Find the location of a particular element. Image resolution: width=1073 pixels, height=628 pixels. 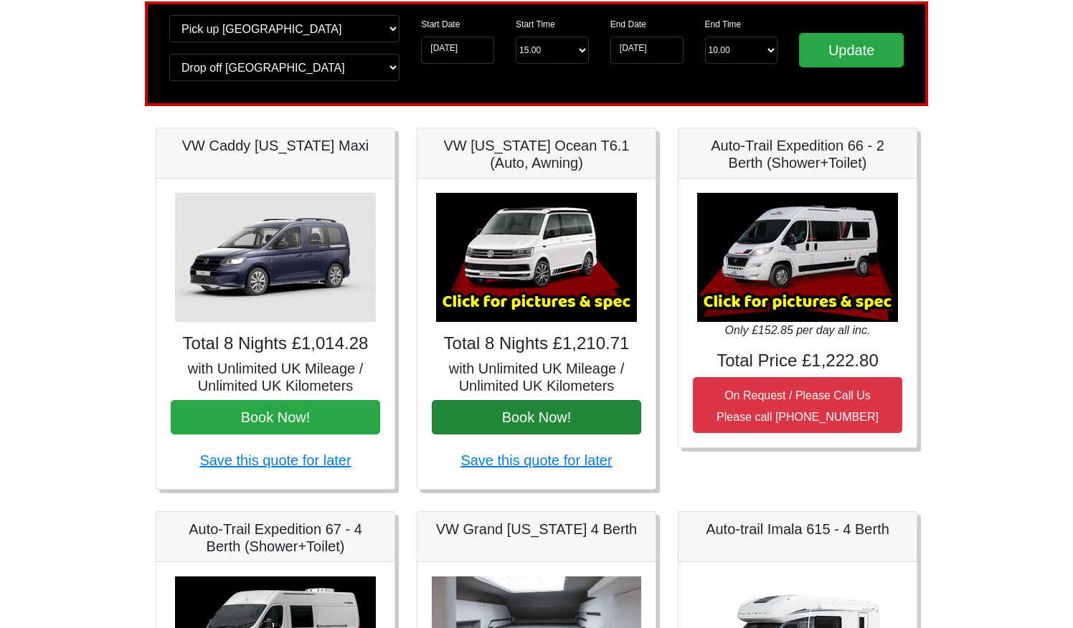

input: Start Date is located at coordinates (458, 50).